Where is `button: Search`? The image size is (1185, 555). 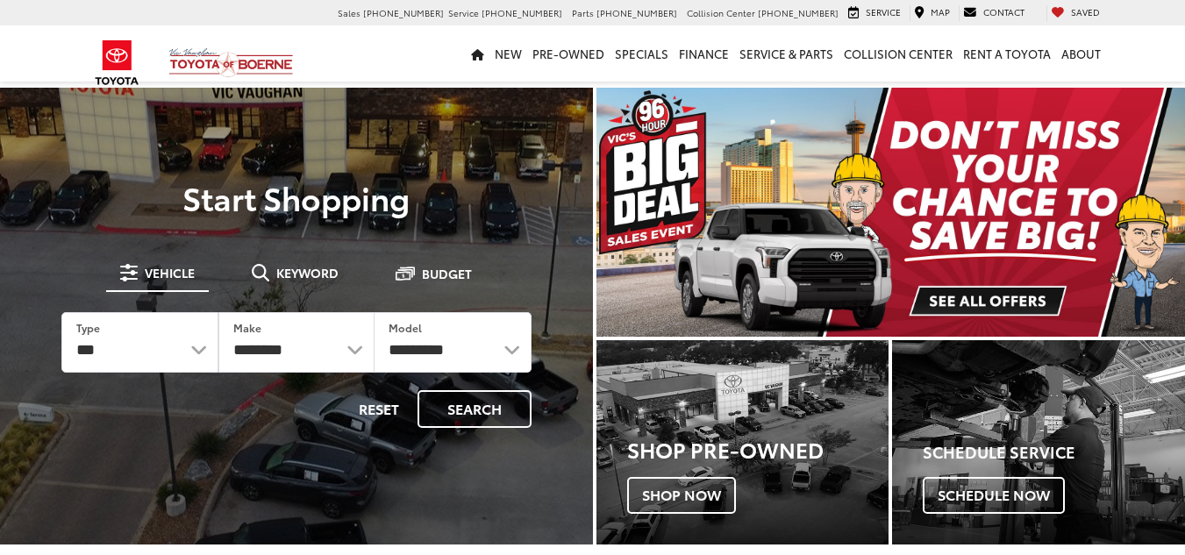
button: Search is located at coordinates (474, 409).